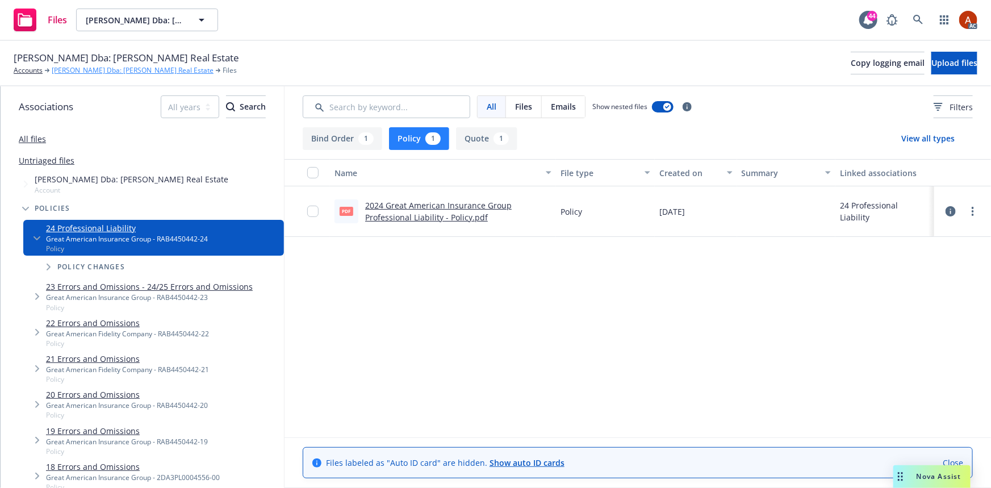 The image size is (991, 488). I want to click on a: Search, so click(918, 20).